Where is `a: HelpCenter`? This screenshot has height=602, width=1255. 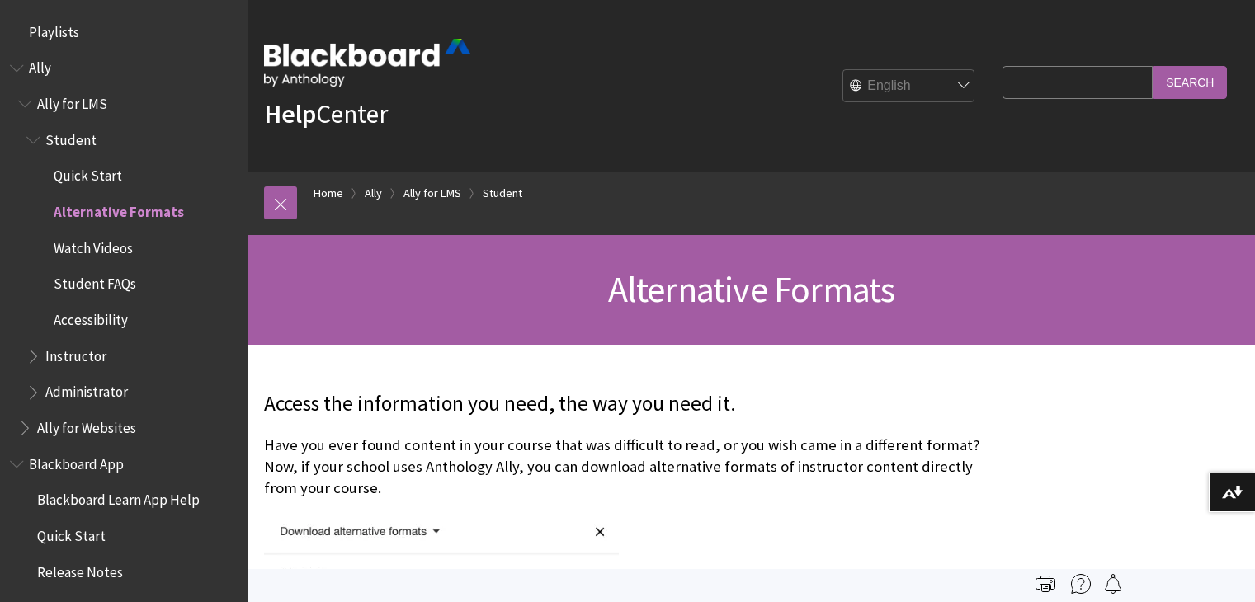 a: HelpCenter is located at coordinates (326, 114).